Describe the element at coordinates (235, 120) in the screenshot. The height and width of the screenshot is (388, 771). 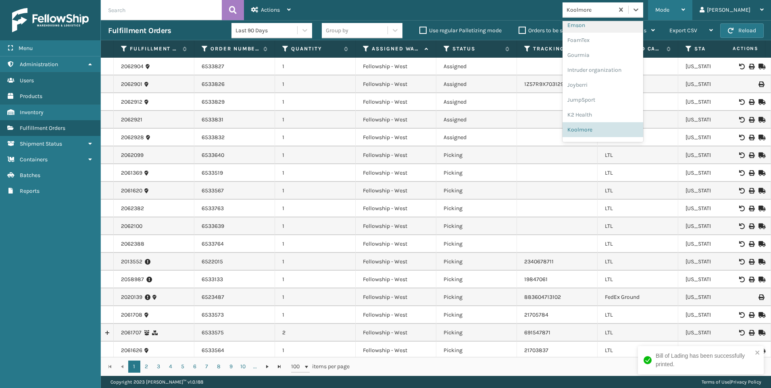
I see `td: 6533831` at that location.